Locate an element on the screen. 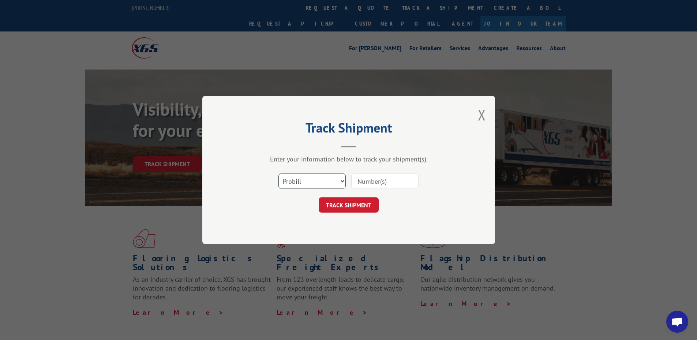 Image resolution: width=697 pixels, height=340 pixels. a: Open chat is located at coordinates (677, 322).